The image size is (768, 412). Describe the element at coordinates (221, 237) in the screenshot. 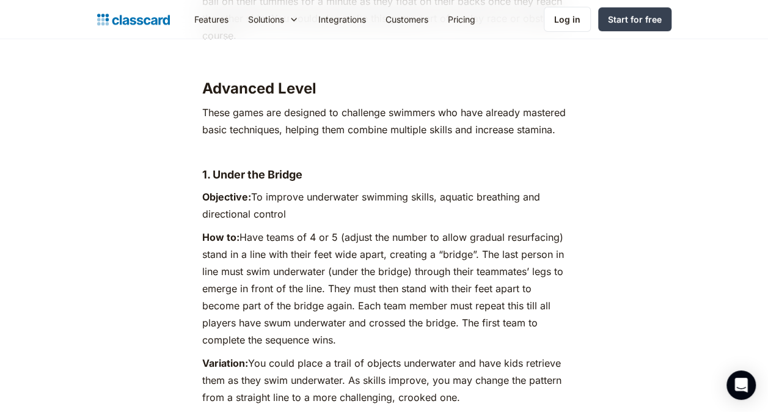

I see `strong: How to:` at that location.